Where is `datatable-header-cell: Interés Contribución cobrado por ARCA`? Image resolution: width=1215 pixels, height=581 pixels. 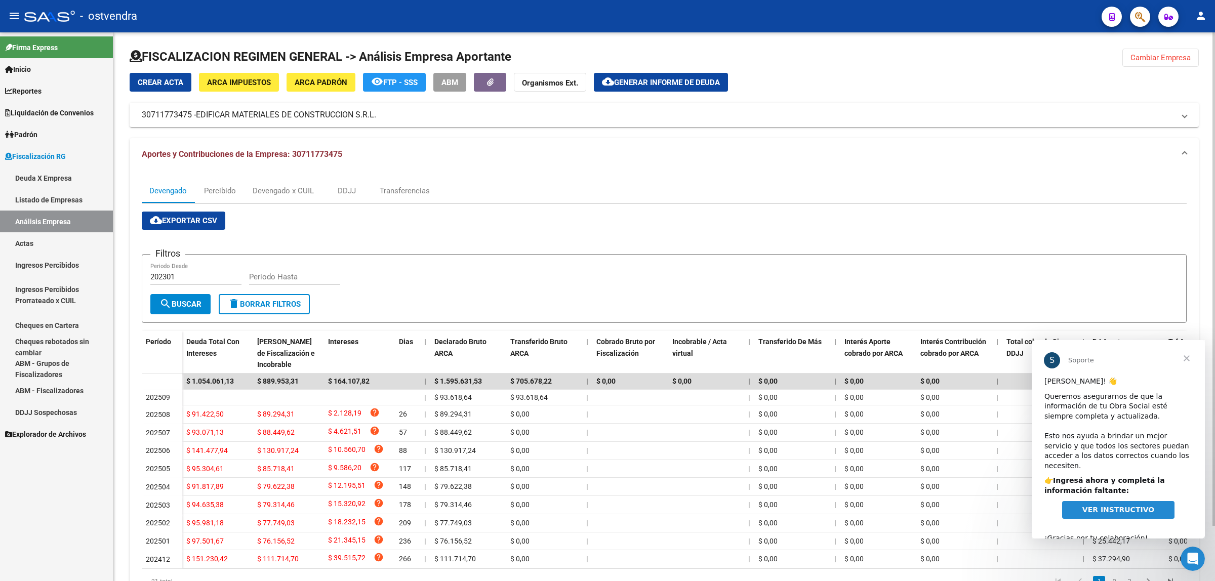
datatable-header-cell: Interés Contribución cobrado por ARCA is located at coordinates (954, 353).